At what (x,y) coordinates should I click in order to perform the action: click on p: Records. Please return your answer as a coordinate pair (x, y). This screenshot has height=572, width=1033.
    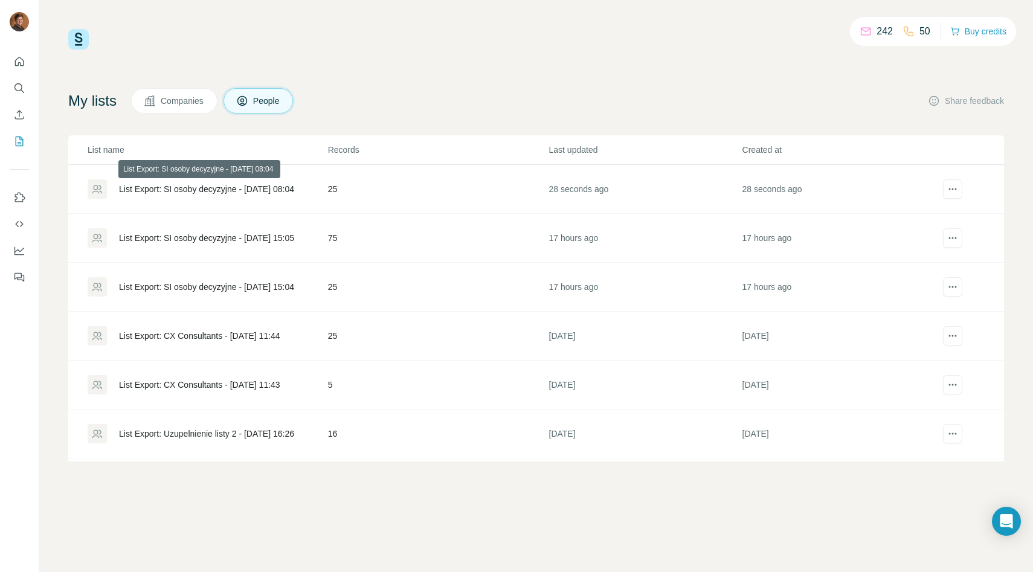
    Looking at the image, I should click on (438, 150).